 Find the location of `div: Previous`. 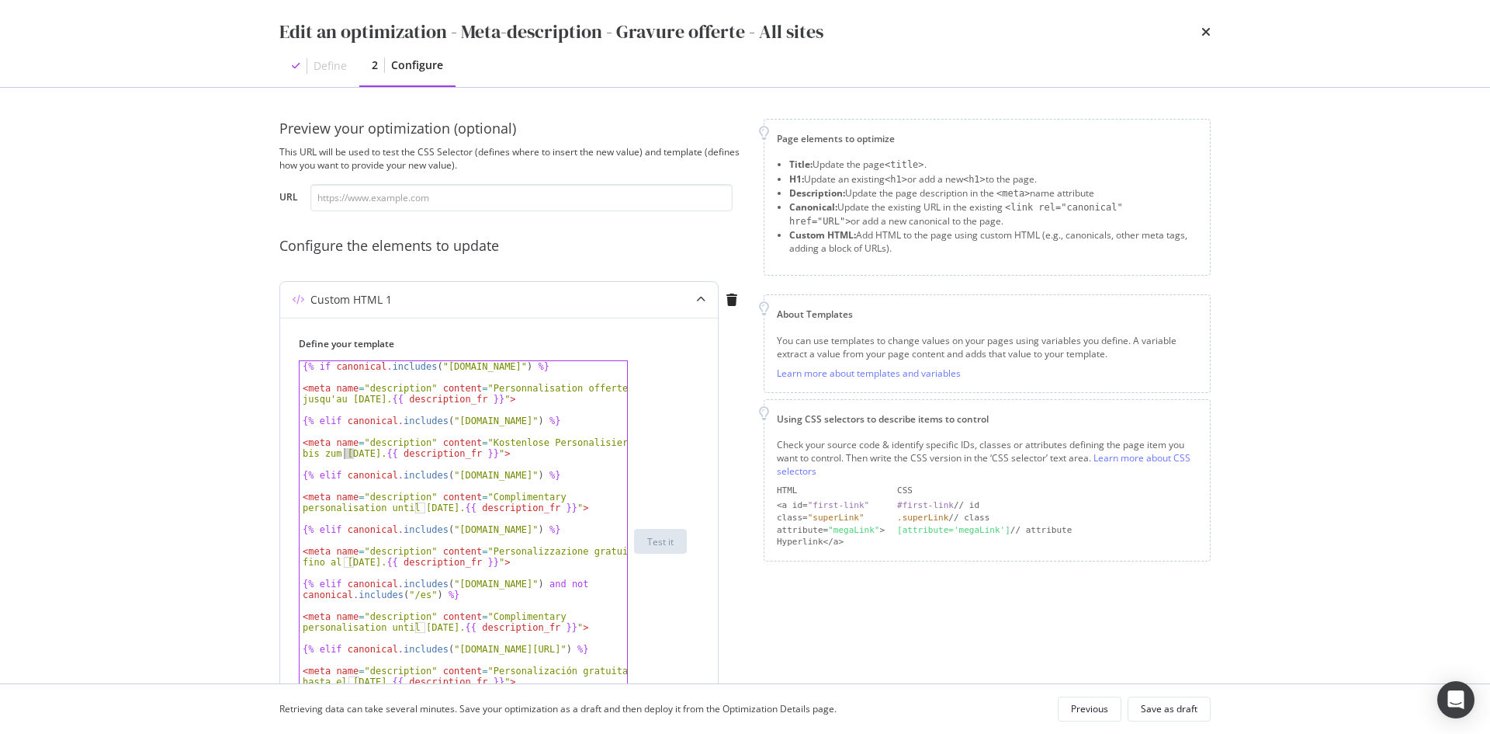

div: Previous is located at coordinates (1090, 708).